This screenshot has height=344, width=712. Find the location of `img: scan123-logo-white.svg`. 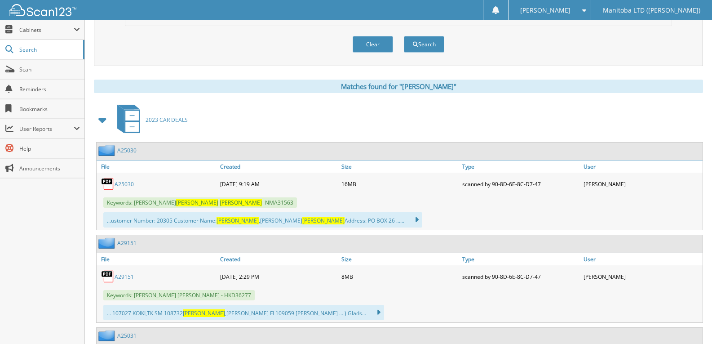

img: scan123-logo-white.svg is located at coordinates (43, 10).